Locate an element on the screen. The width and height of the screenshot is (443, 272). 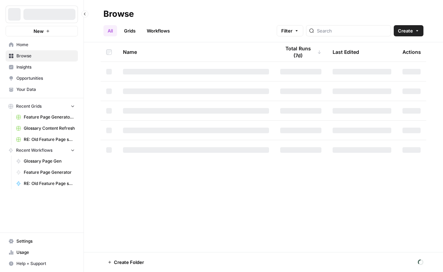
span: RE: Old Feature Page scrape and markdown Grid is located at coordinates (49, 139).